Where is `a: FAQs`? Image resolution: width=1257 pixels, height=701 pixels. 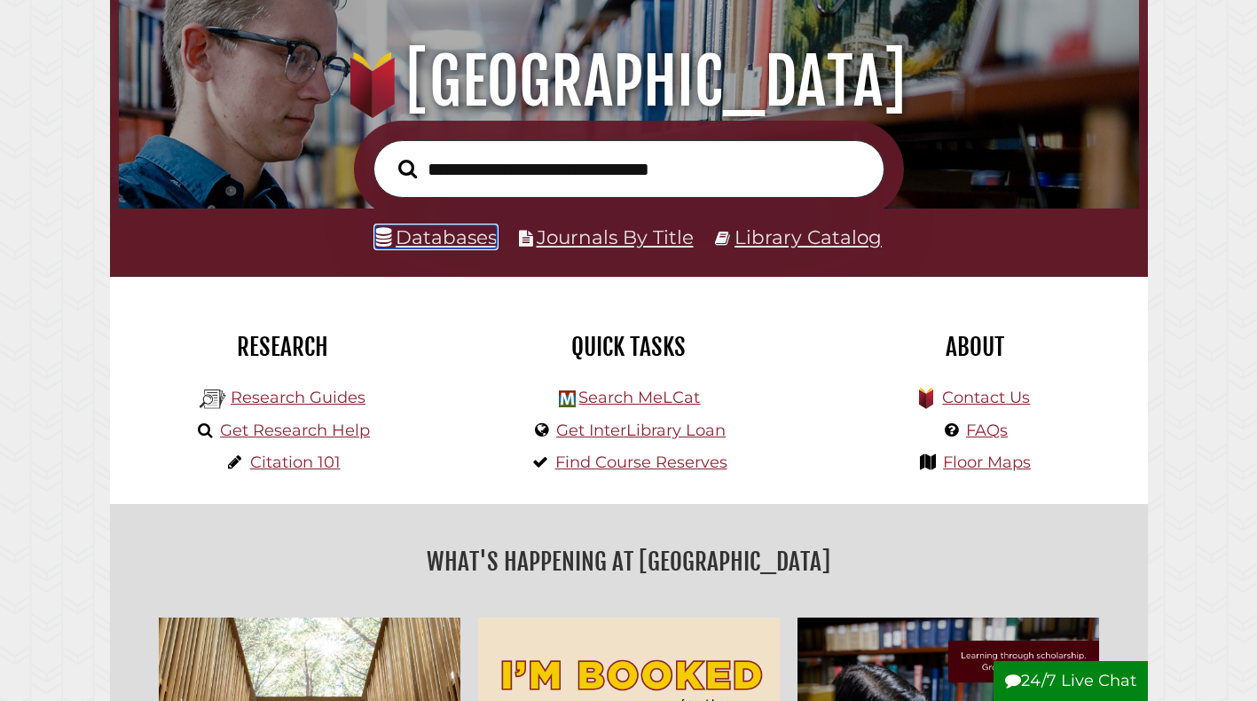
a: FAQs is located at coordinates (987, 430).